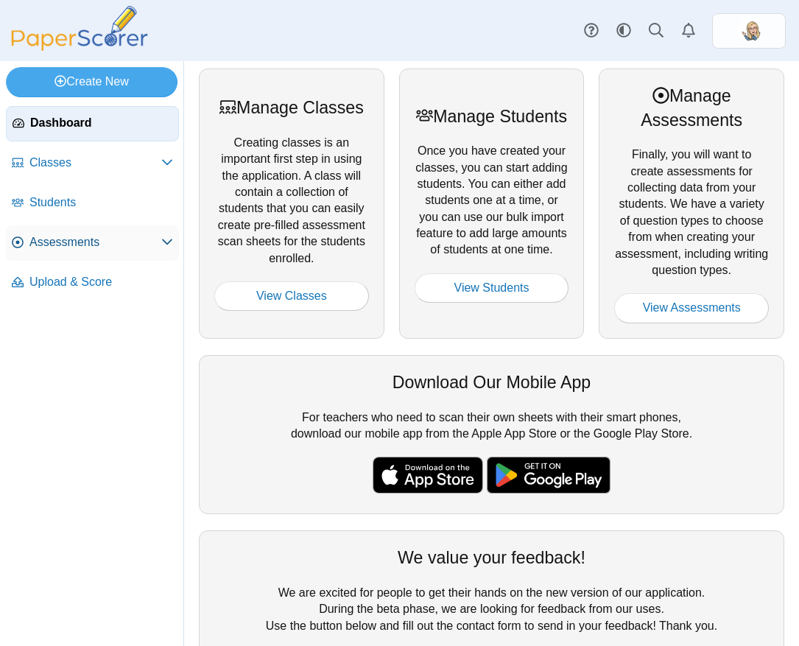 This screenshot has width=799, height=646. What do you see at coordinates (749, 31) in the screenshot?
I see `span: Emily Wasley` at bounding box center [749, 31].